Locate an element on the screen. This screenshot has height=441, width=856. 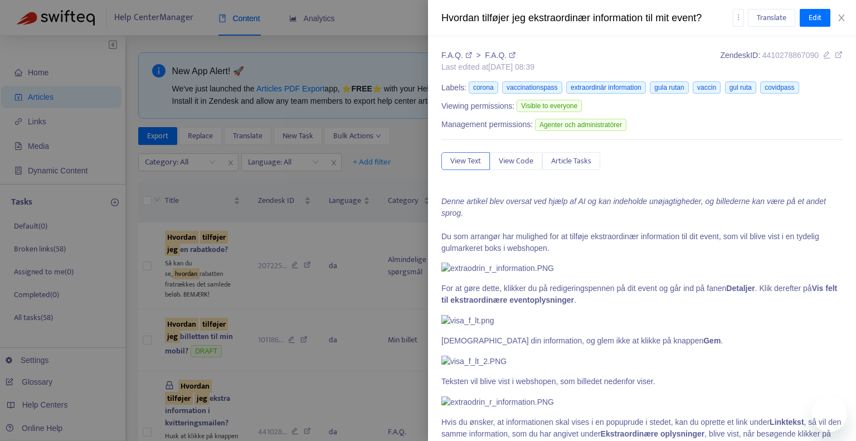
img: visa_f_lt_2.PNG is located at coordinates (473, 361).